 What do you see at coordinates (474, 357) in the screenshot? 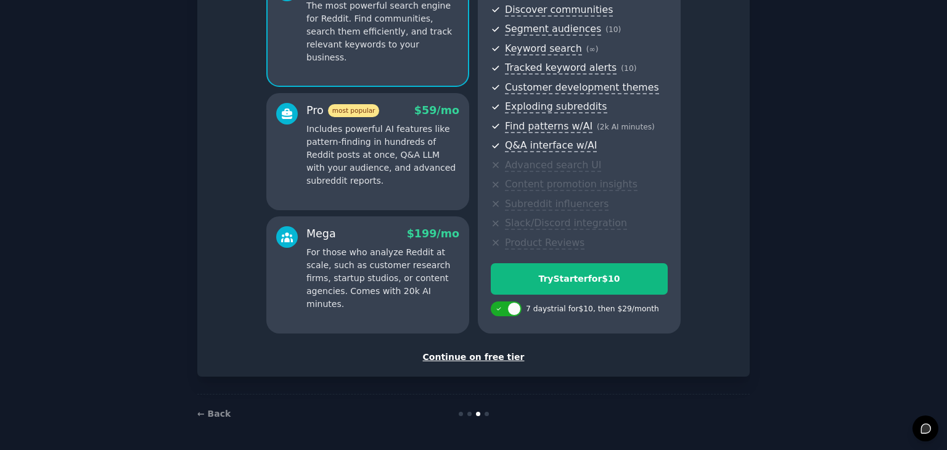
I see `div: Continue on free tier` at bounding box center [474, 357].